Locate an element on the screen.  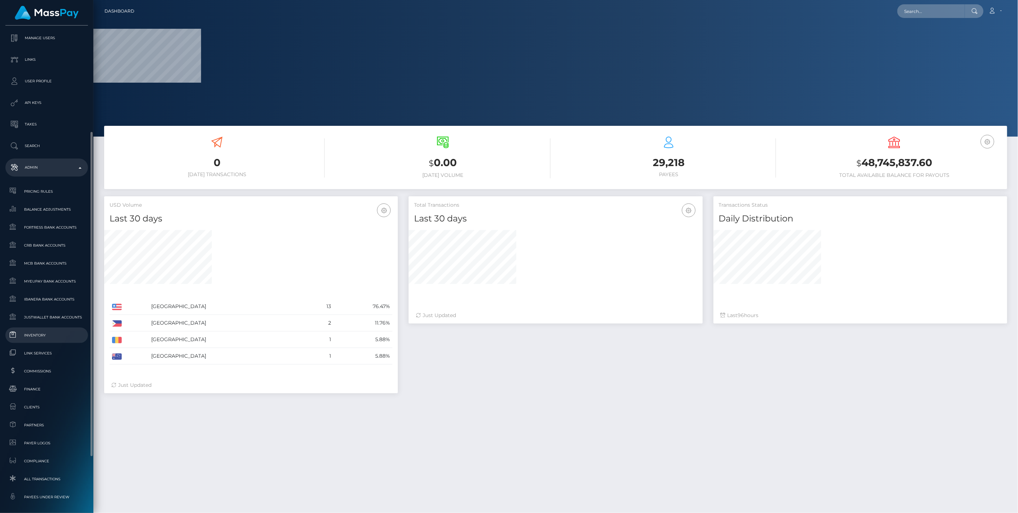
img: MassPay Logo is located at coordinates (47, 13).